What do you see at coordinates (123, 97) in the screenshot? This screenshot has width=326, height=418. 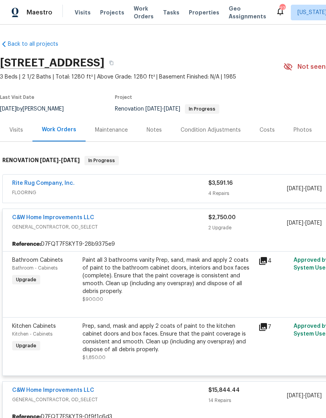 I see `span: Project` at bounding box center [123, 97].